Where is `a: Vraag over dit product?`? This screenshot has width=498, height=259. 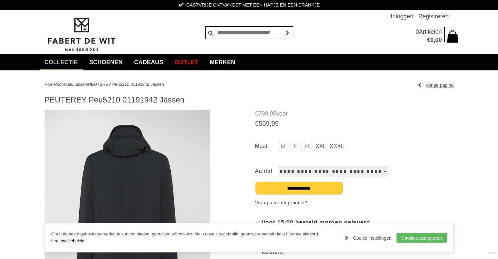
a: Vraag over dit product? is located at coordinates (281, 203).